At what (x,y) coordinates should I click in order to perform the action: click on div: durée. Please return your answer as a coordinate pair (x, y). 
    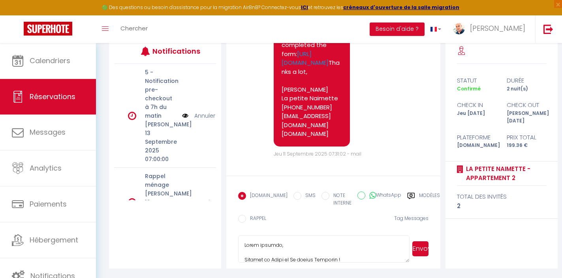
    Looking at the image, I should click on (526, 81).